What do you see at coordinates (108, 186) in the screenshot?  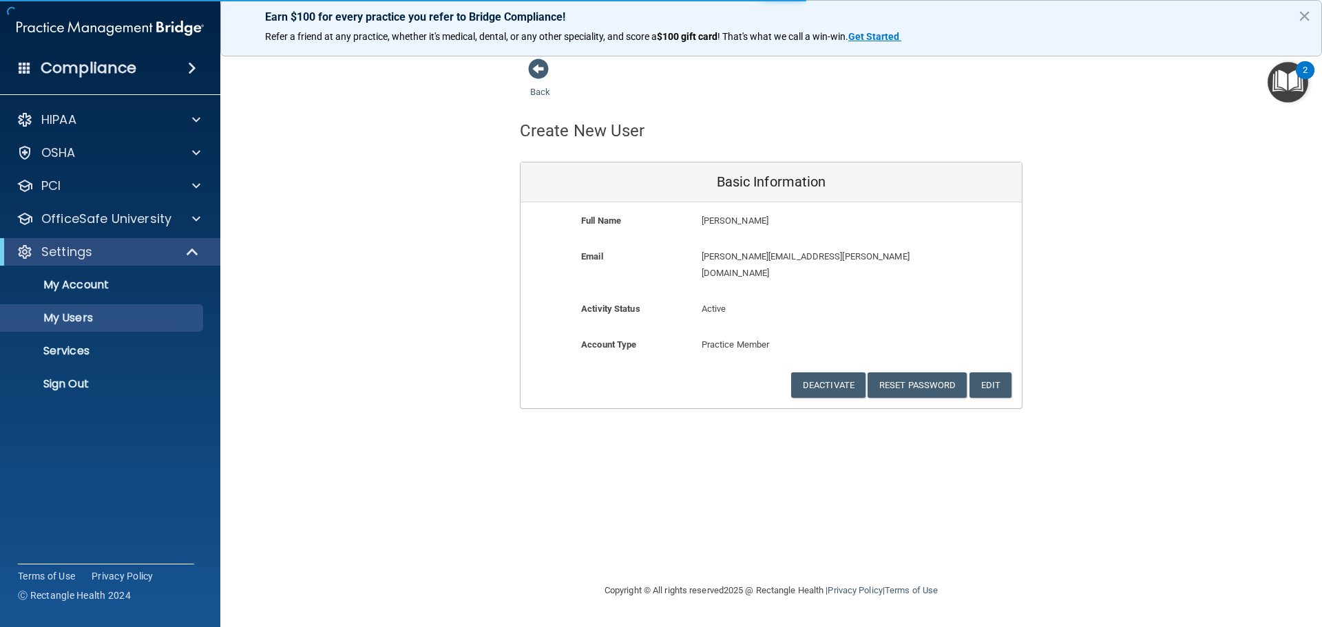 I see `a: PCI` at bounding box center [108, 186].